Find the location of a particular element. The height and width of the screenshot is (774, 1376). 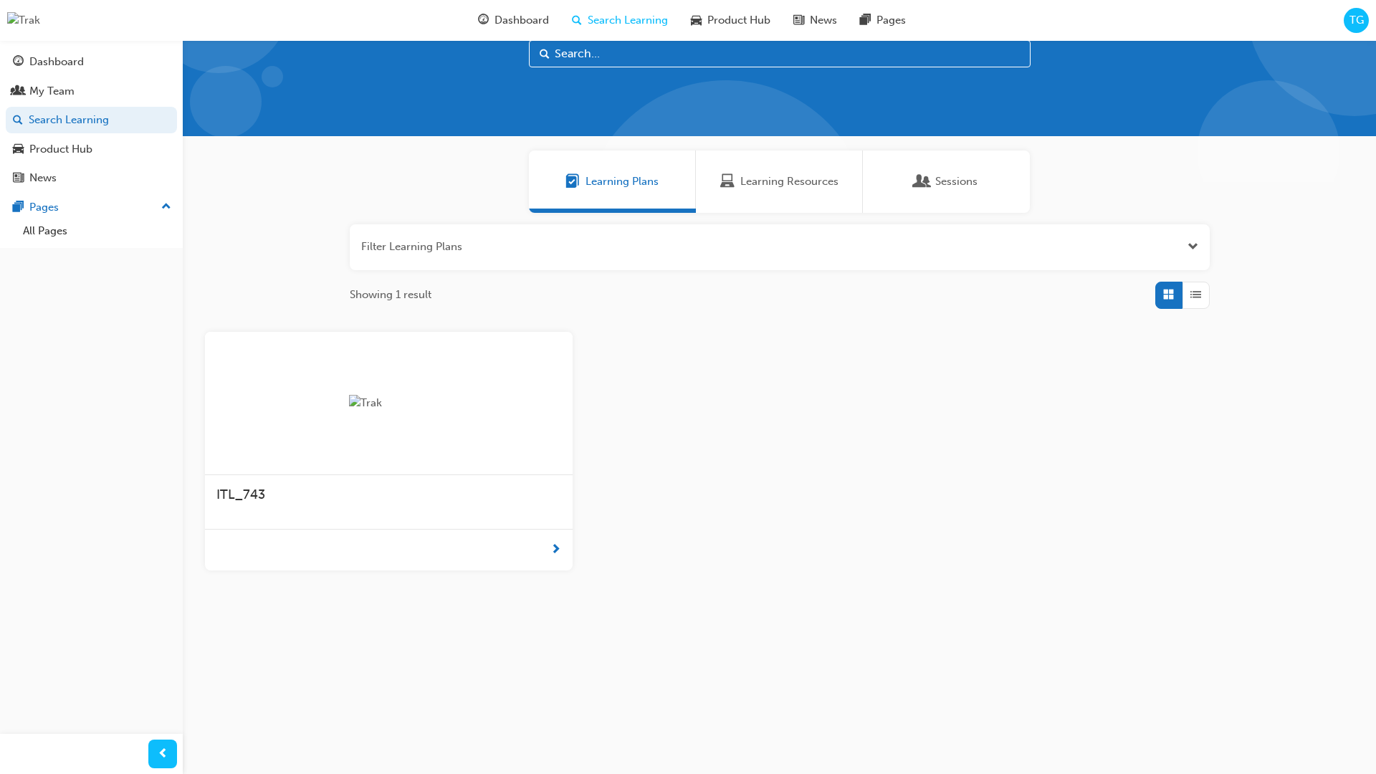

div: My Team is located at coordinates (52, 91).